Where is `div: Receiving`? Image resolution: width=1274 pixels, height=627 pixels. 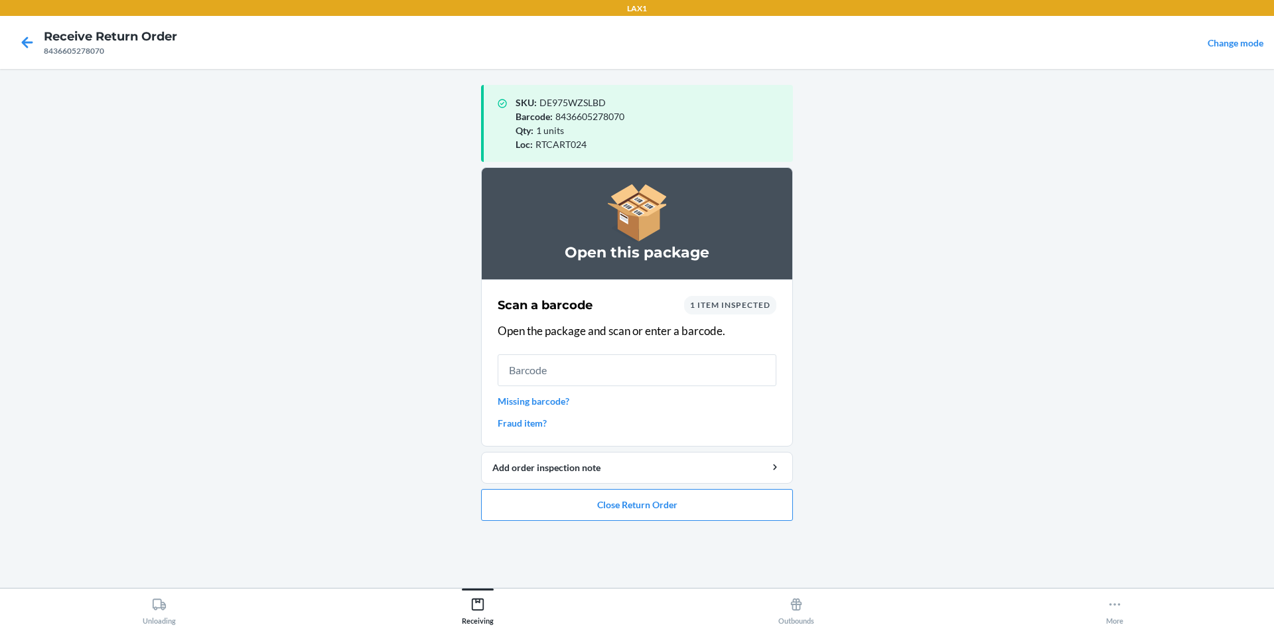
div: Receiving is located at coordinates (478, 608).